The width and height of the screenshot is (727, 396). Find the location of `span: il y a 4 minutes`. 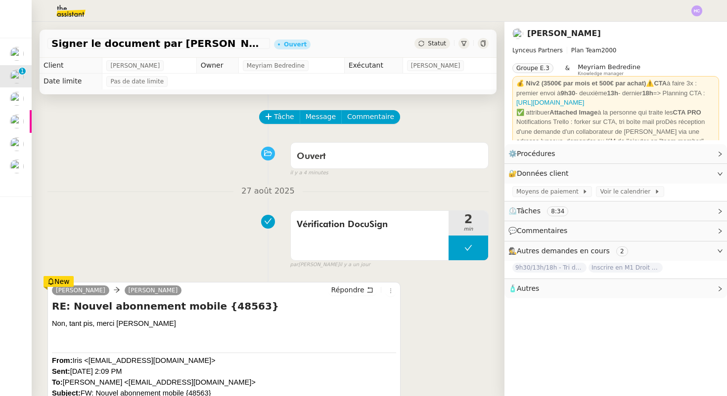

span: il y a 4 minutes is located at coordinates (309, 173).